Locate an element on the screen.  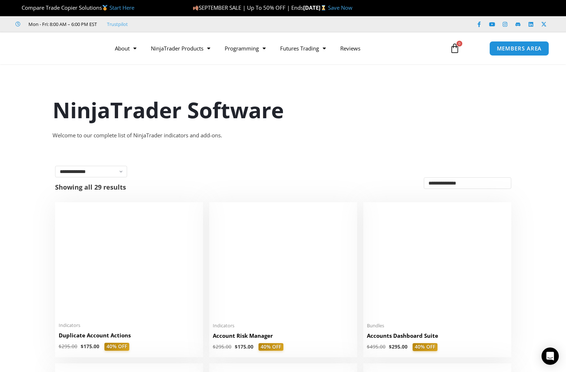
img: Account Risk Manager is located at coordinates (283, 262).